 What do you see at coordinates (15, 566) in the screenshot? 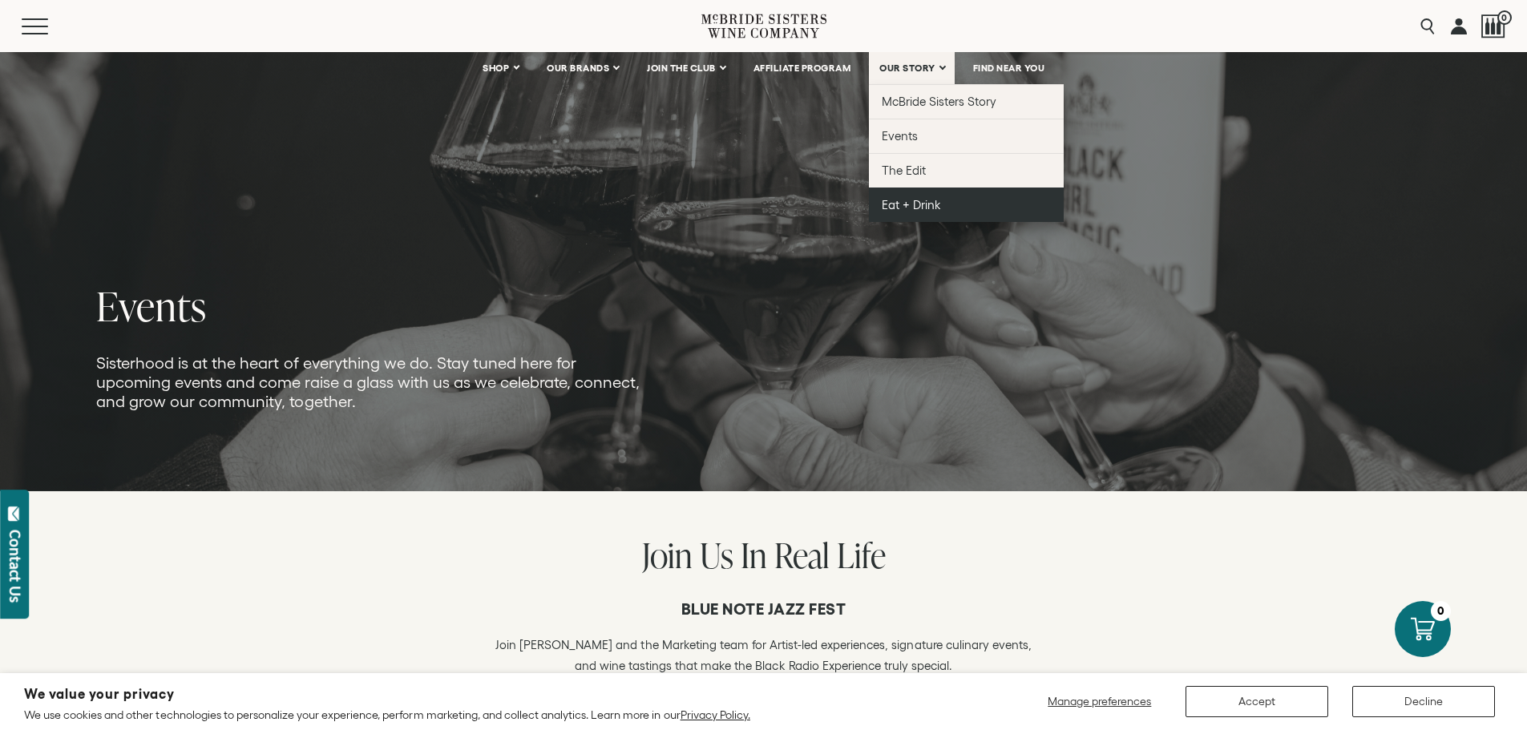
I see `div: Contact Us` at bounding box center [15, 566].